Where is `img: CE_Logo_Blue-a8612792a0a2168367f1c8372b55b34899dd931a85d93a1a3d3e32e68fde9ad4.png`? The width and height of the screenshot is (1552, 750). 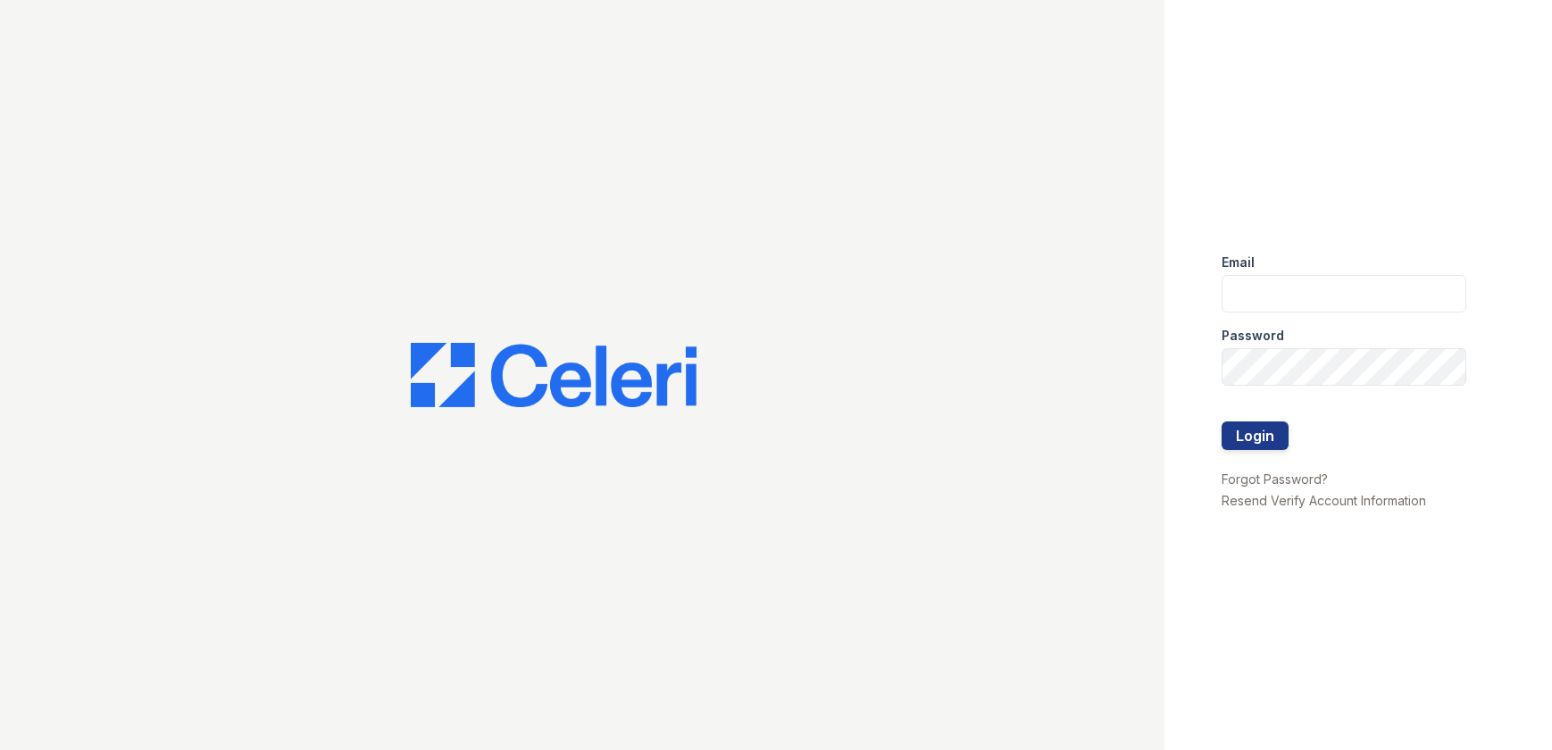 img: CE_Logo_Blue-a8612792a0a2168367f1c8372b55b34899dd931a85d93a1a3d3e32e68fde9ad4.png is located at coordinates (554, 375).